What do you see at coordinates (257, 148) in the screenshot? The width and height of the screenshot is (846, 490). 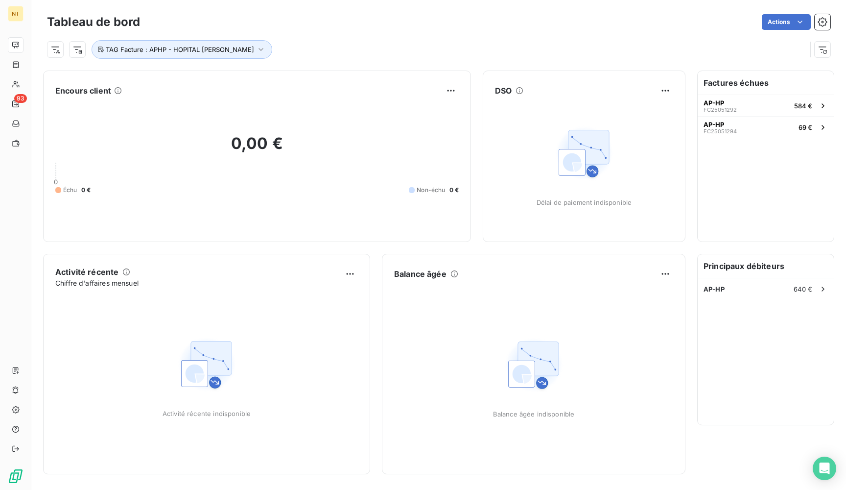 I see `h2: 0,00 €` at bounding box center [257, 148].